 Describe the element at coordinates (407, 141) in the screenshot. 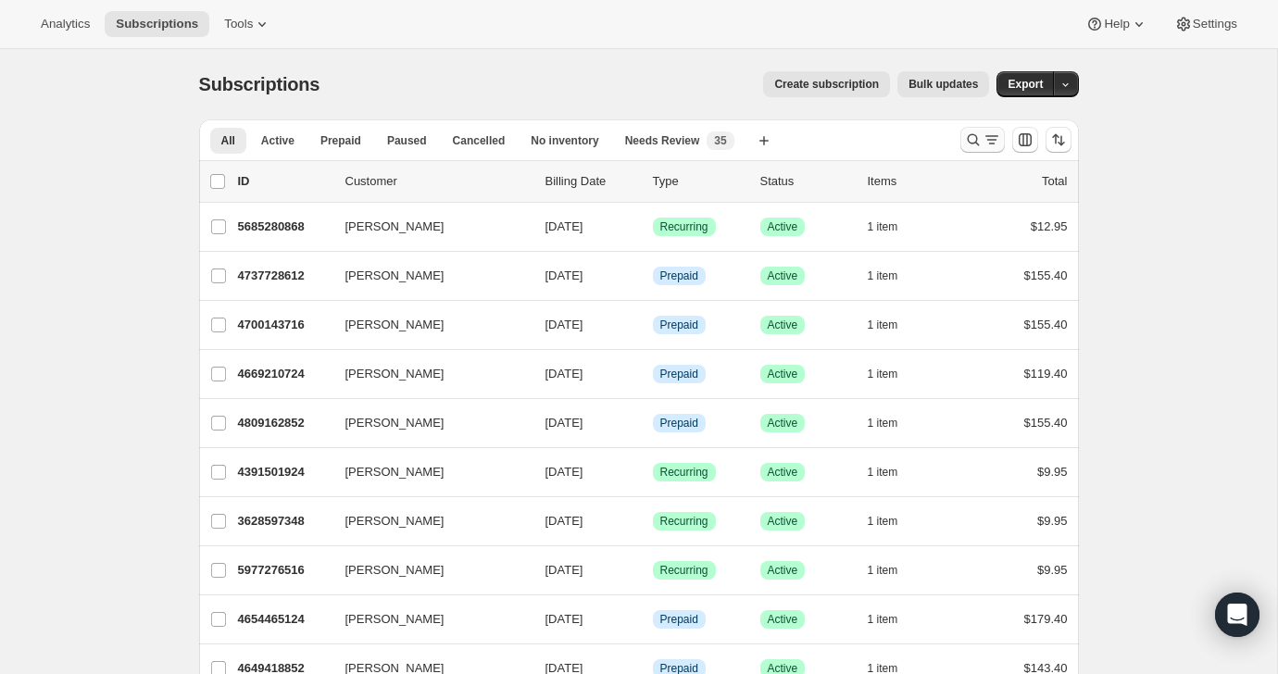

I see `span: Paused` at that location.